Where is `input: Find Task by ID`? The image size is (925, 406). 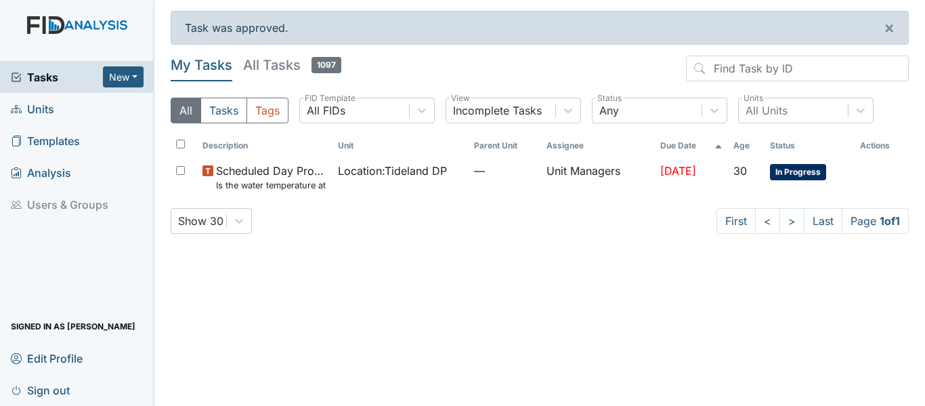
input: Find Task by ID is located at coordinates (797, 68).